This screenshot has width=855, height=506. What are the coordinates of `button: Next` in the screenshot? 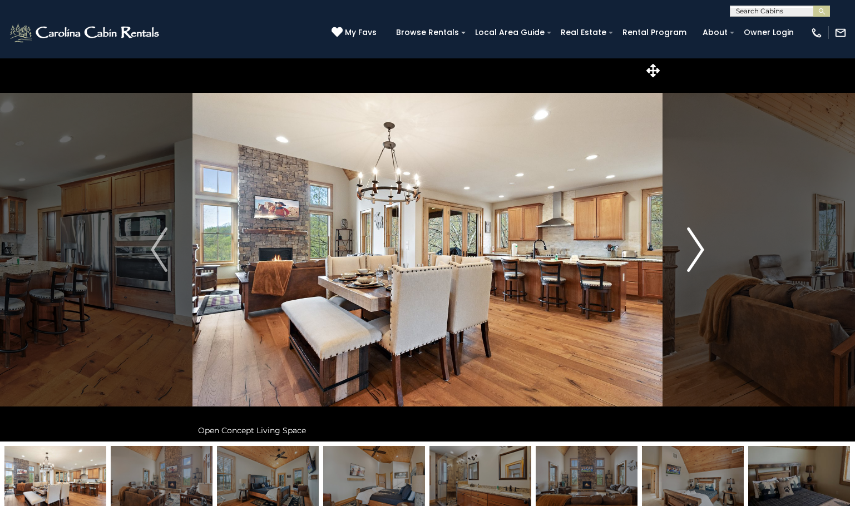 It's located at (695, 250).